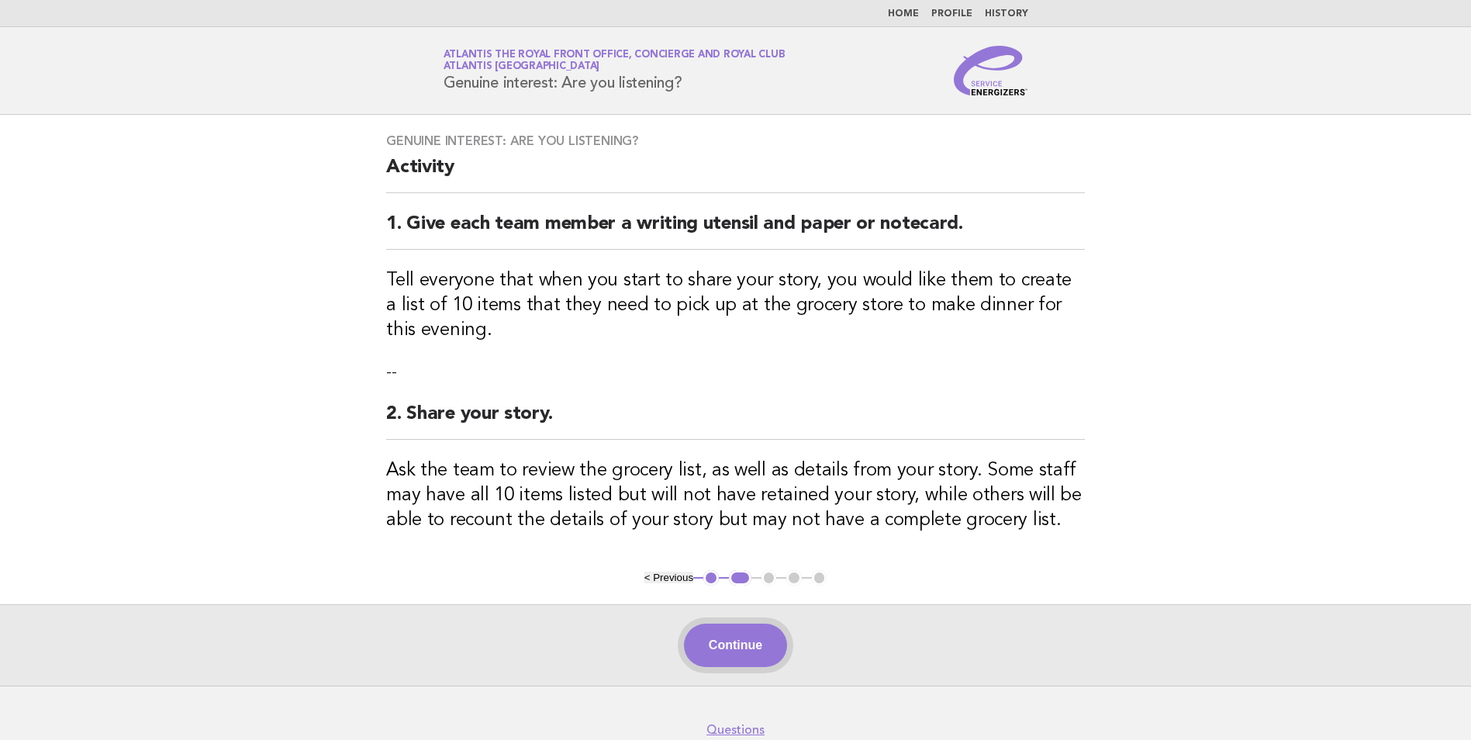 The width and height of the screenshot is (1471, 740). Describe the element at coordinates (735, 496) in the screenshot. I see `h3: Ask the team to review the grocery list, as well as details from your story. Some staff may have ...` at that location.